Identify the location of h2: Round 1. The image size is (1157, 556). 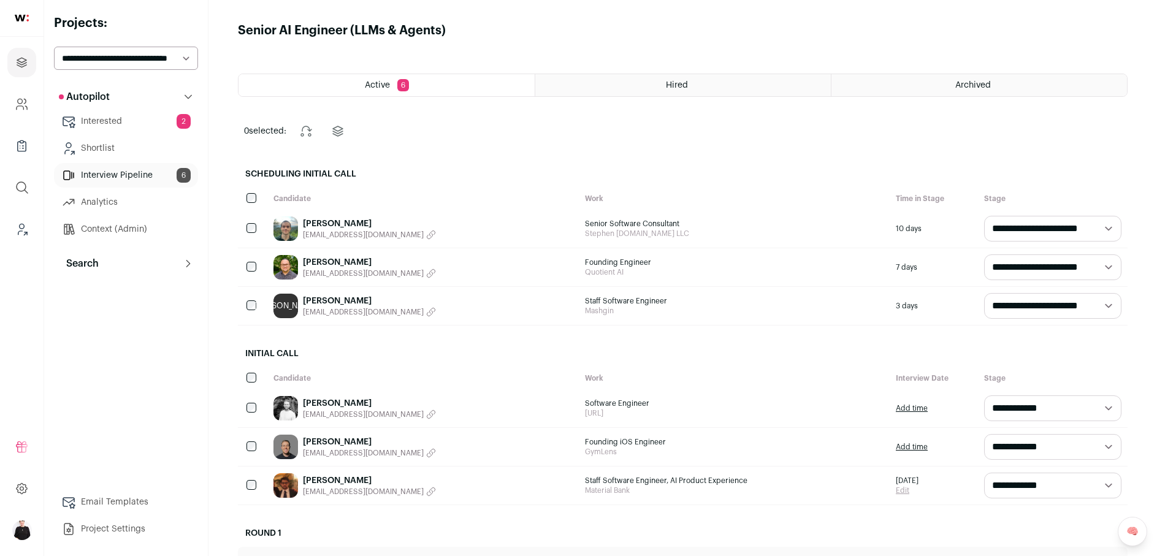
(682, 533).